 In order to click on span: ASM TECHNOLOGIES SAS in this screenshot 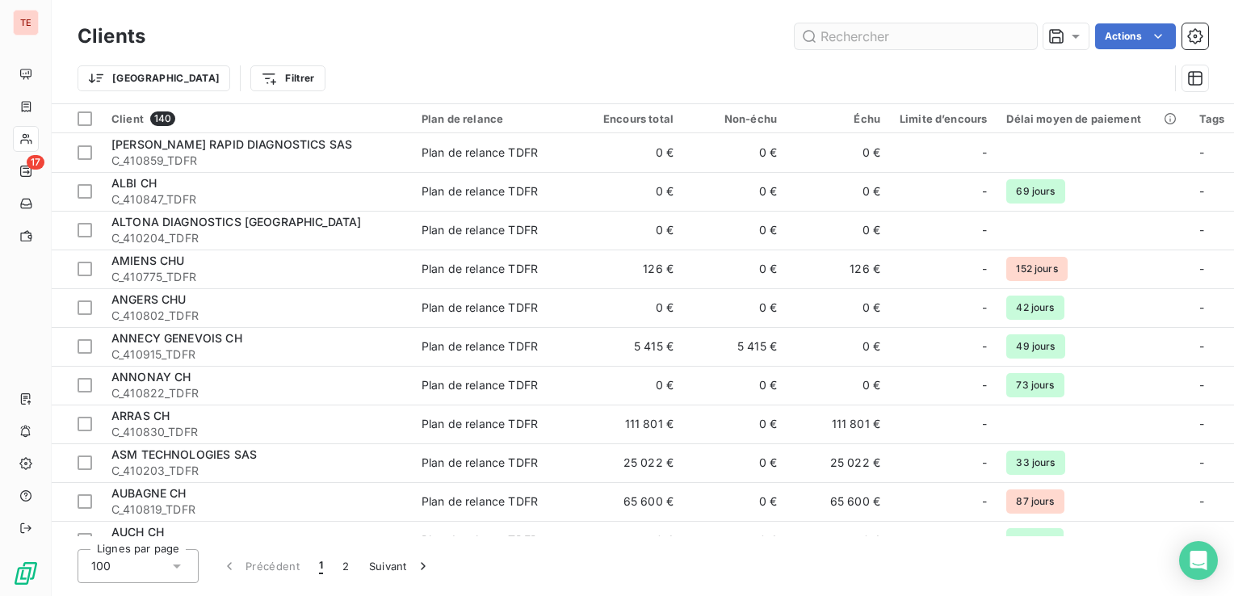, I will do `click(184, 454)`.